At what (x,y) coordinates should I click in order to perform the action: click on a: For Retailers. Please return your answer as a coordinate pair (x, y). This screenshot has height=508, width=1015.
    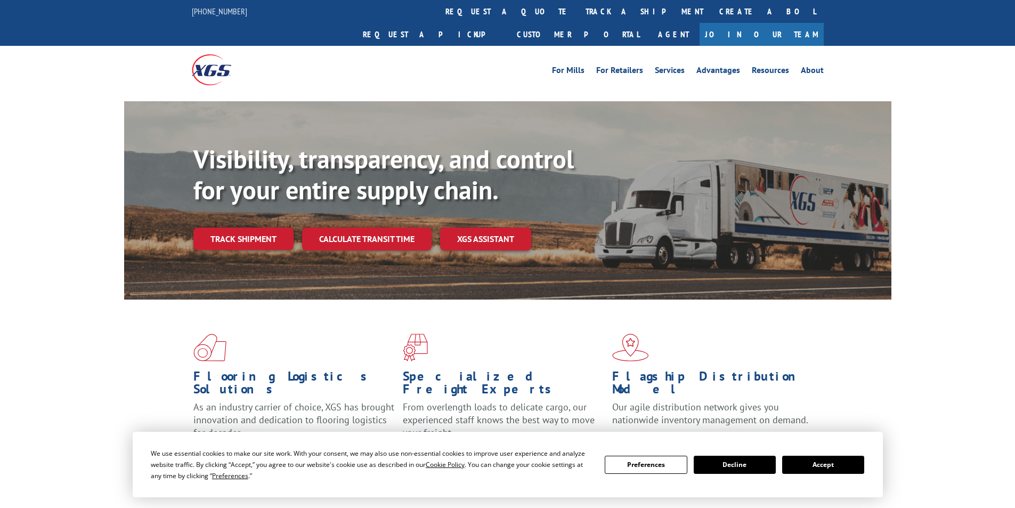
    Looking at the image, I should click on (620, 72).